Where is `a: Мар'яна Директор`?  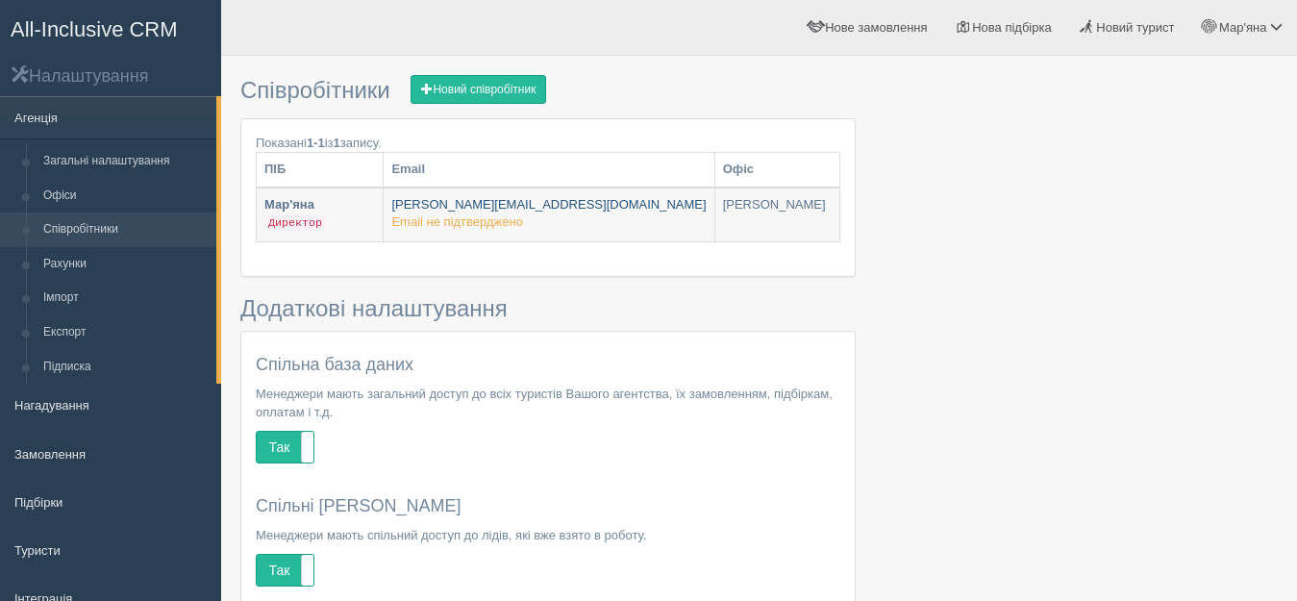
a: Мар'яна Директор is located at coordinates (319, 214).